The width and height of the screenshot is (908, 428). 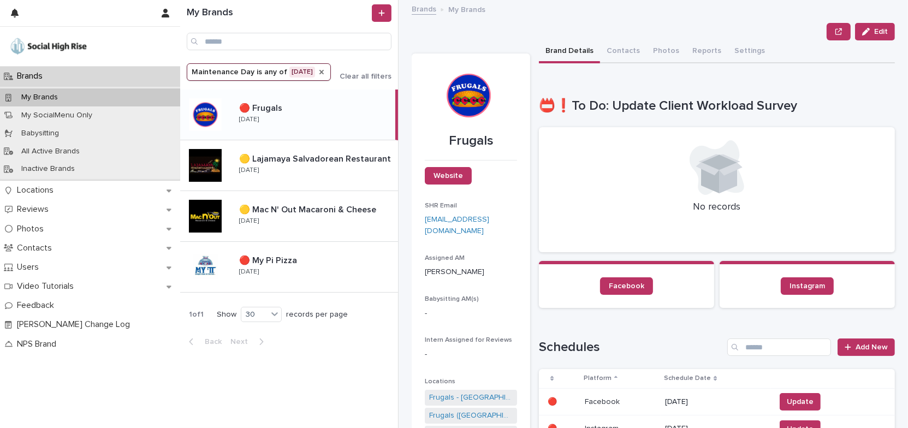 What do you see at coordinates (242, 342) in the screenshot?
I see `span: Next` at bounding box center [242, 342].